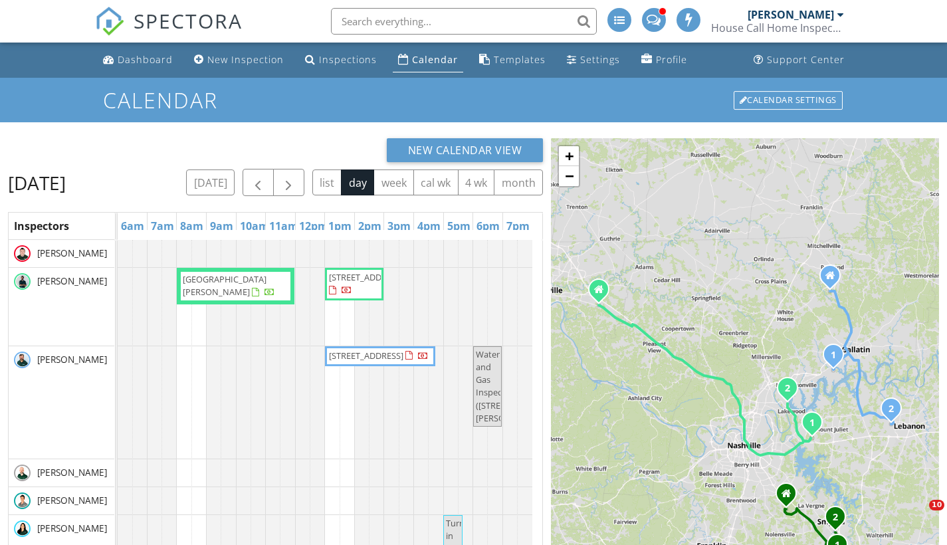  Describe the element at coordinates (895, 412) in the screenshot. I see `div: 1621 Shady Cir , Lebanon, TN 37087` at that location.